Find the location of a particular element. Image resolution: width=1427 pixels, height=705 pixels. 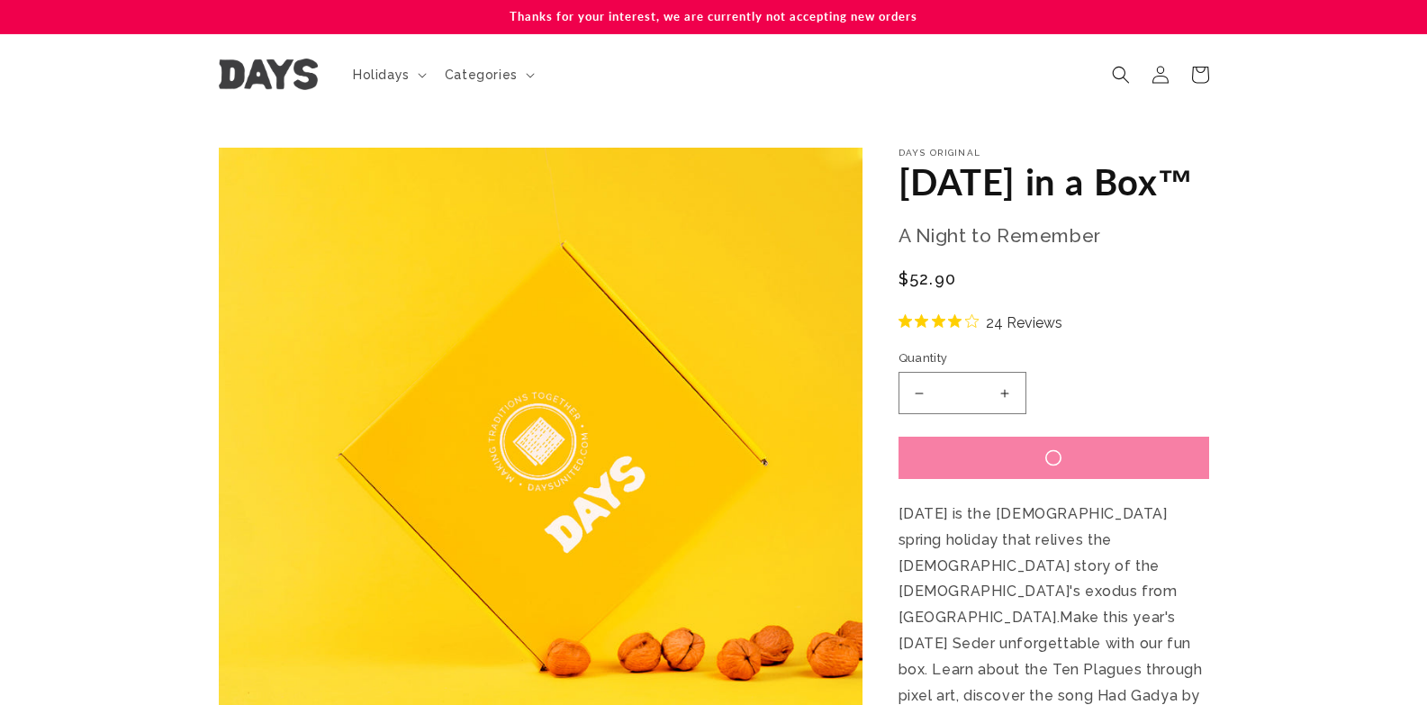

span: Holidays is located at coordinates (381, 75).